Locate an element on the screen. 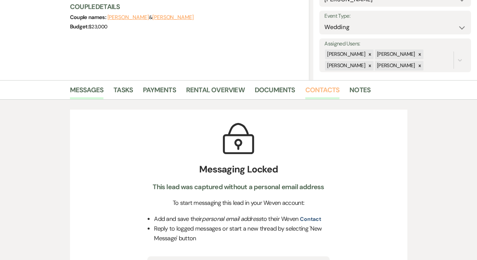 The width and height of the screenshot is (477, 260). a: Rental Overview is located at coordinates (215, 92).